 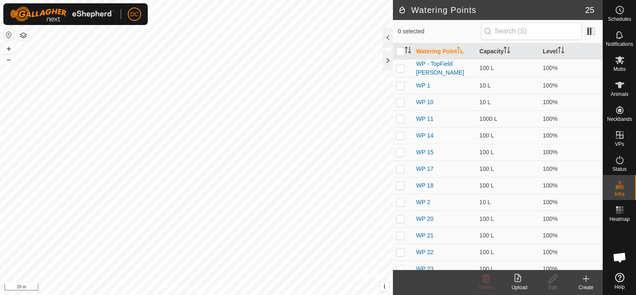 What do you see at coordinates (425, 152) in the screenshot?
I see `a: WP 15` at bounding box center [425, 152].